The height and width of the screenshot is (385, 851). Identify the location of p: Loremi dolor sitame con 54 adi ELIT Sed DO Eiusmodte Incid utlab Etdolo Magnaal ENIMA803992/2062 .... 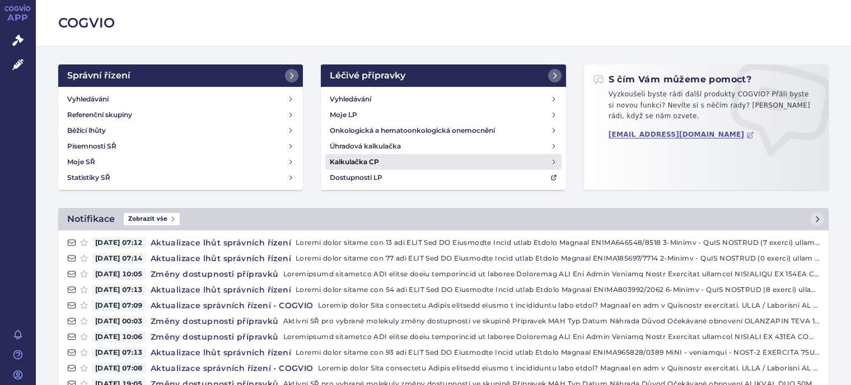
(558, 289).